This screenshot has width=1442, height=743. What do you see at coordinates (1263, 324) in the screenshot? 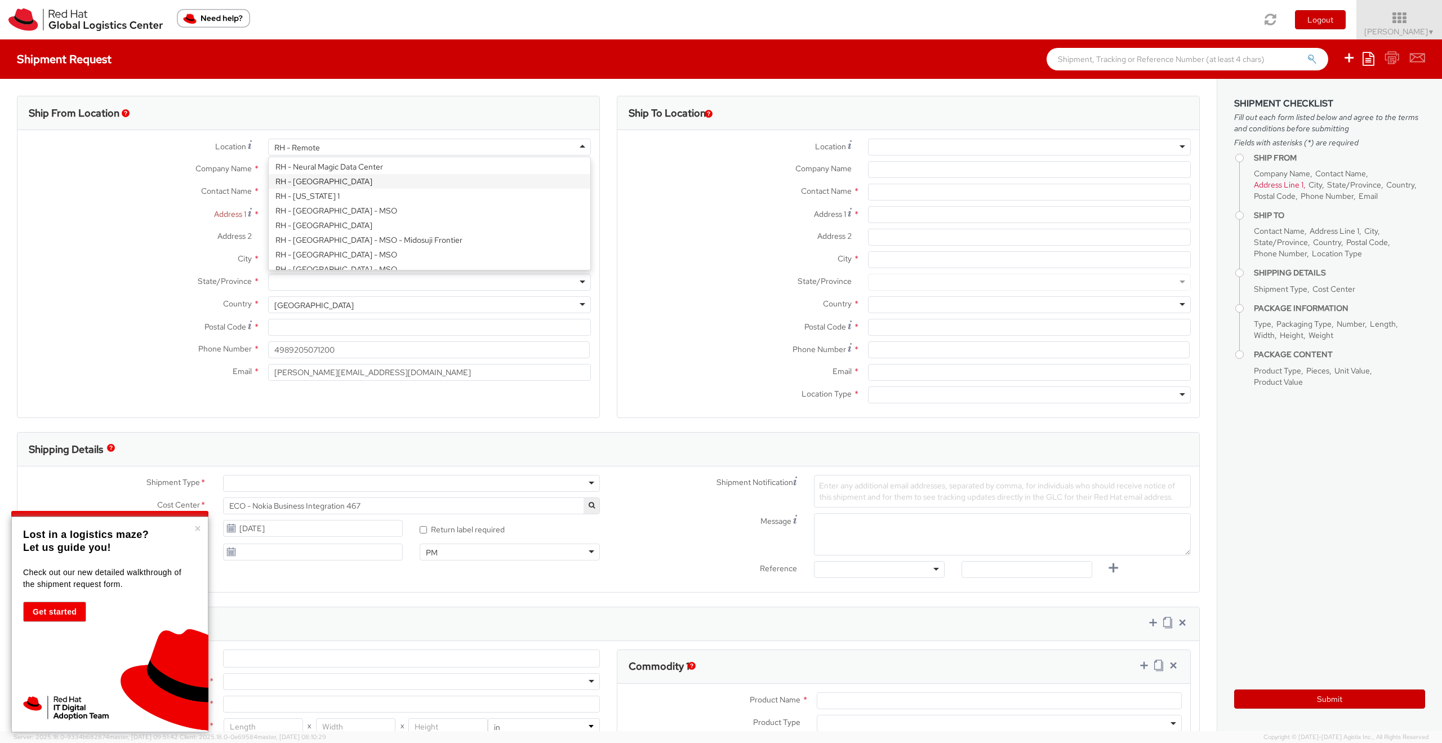
I see `span: Type` at bounding box center [1263, 324].